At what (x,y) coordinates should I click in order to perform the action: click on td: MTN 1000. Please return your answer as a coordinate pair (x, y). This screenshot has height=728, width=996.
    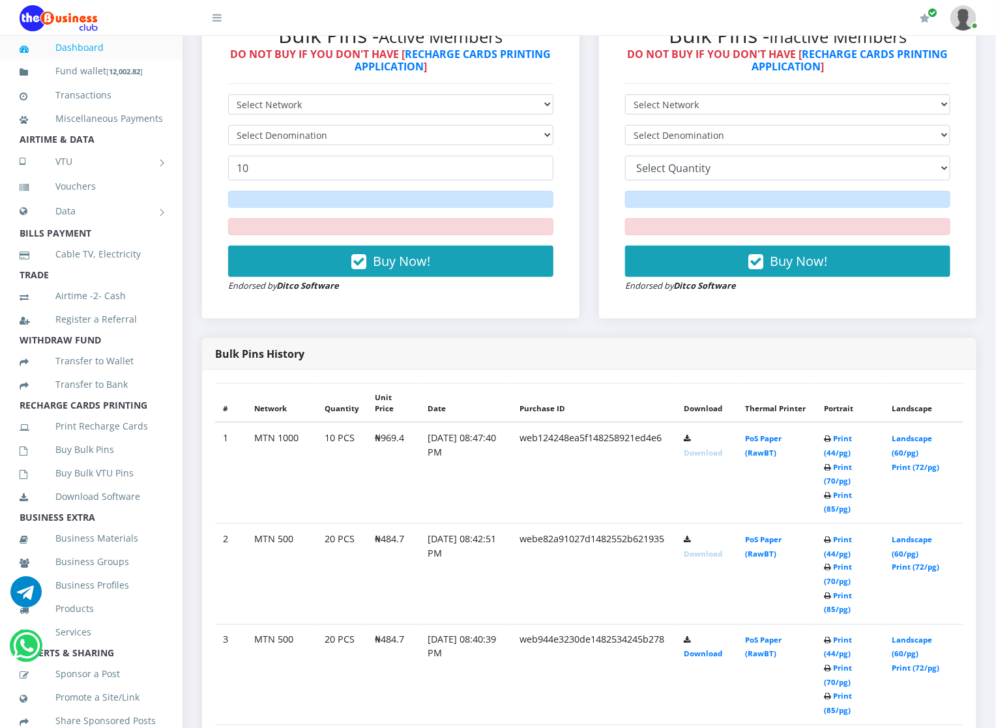
    Looking at the image, I should click on (282, 473).